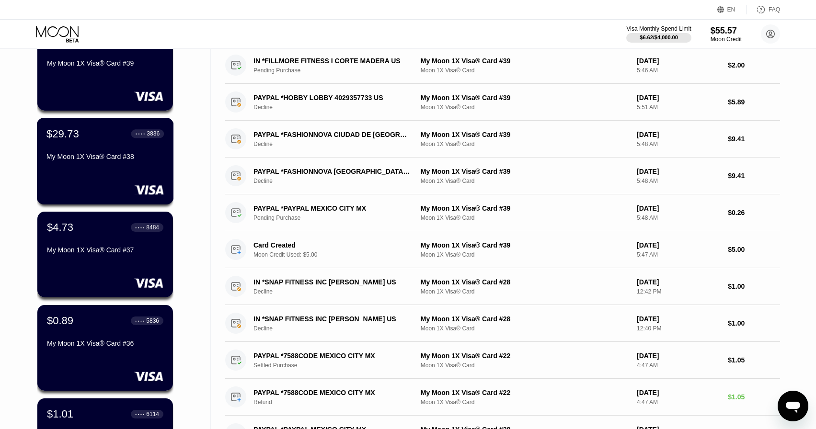 The height and width of the screenshot is (429, 816). Describe the element at coordinates (678, 70) in the screenshot. I see `div: 5:46 AM` at that location.